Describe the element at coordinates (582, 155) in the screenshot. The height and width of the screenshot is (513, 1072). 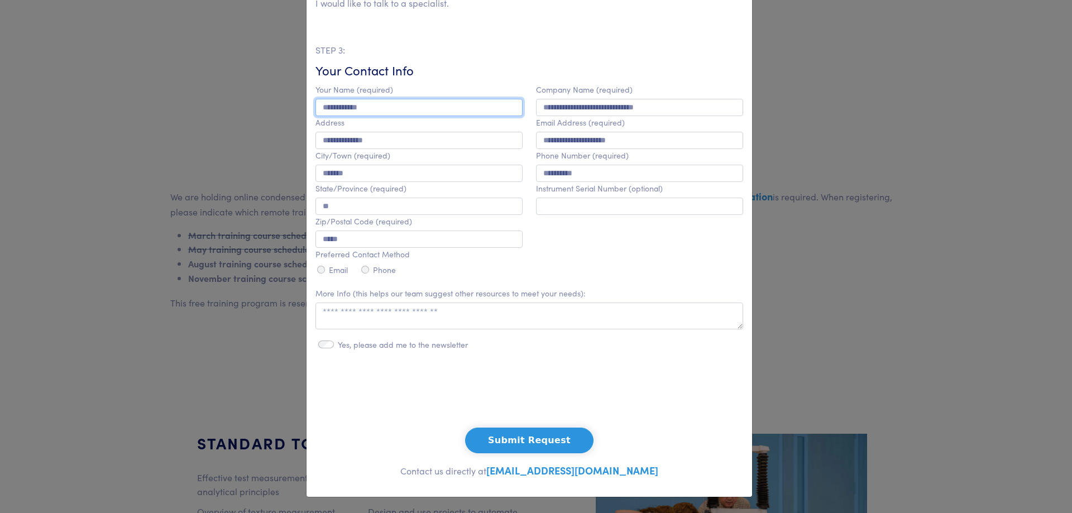
I see `label: Phone Number (required)` at that location.